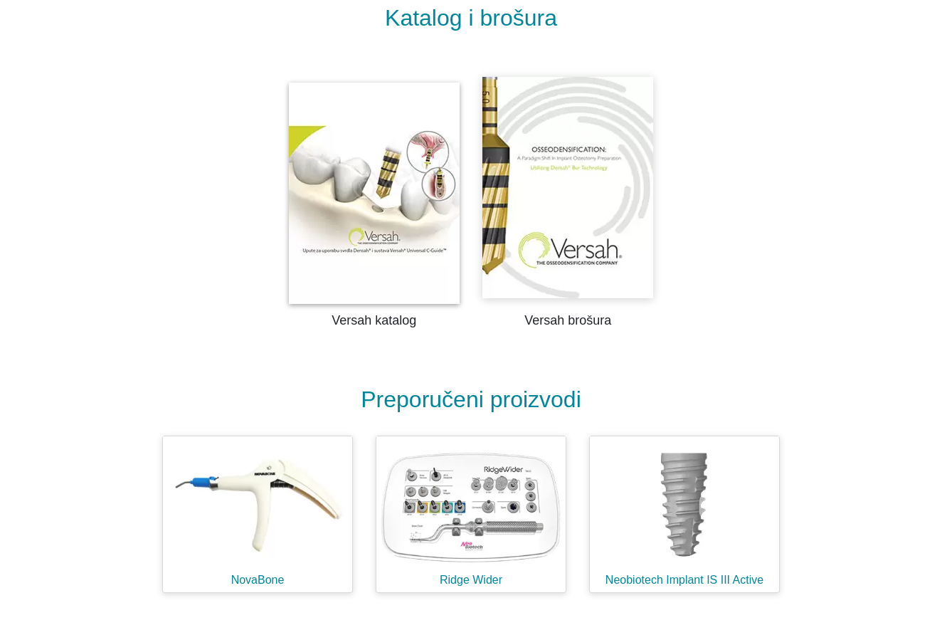  I want to click on h2: Katalog i brošura, so click(471, 18).